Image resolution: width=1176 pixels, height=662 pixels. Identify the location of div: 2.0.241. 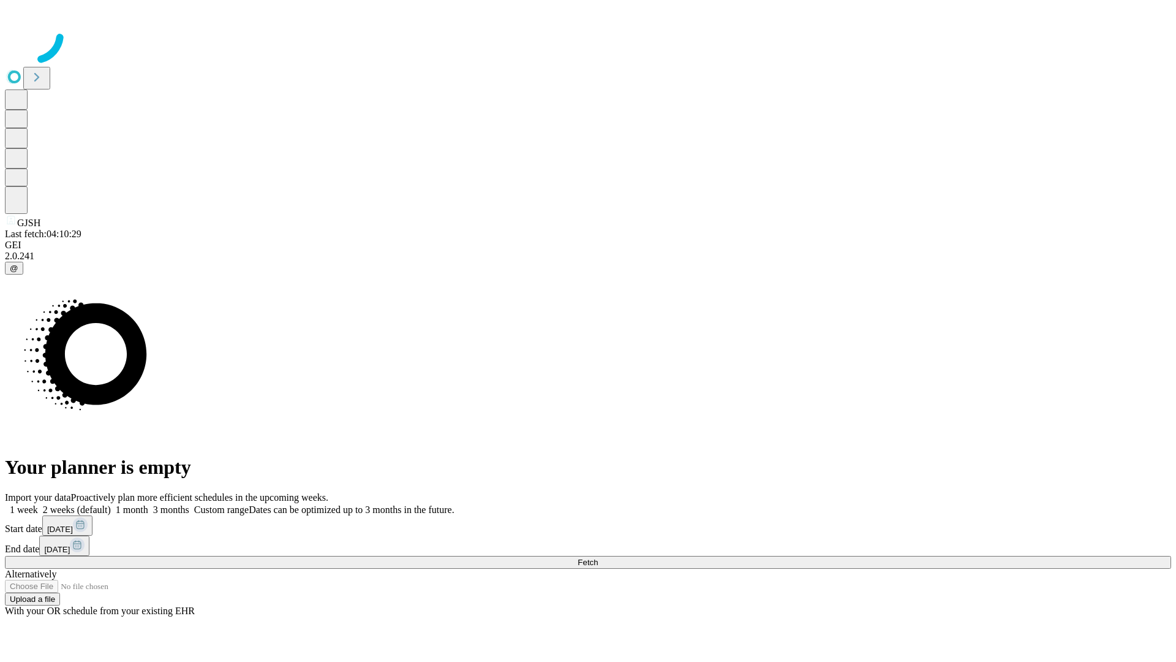
(588, 256).